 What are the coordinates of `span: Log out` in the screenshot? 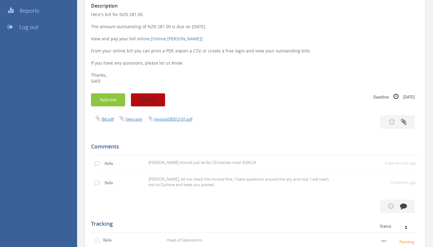 It's located at (29, 27).